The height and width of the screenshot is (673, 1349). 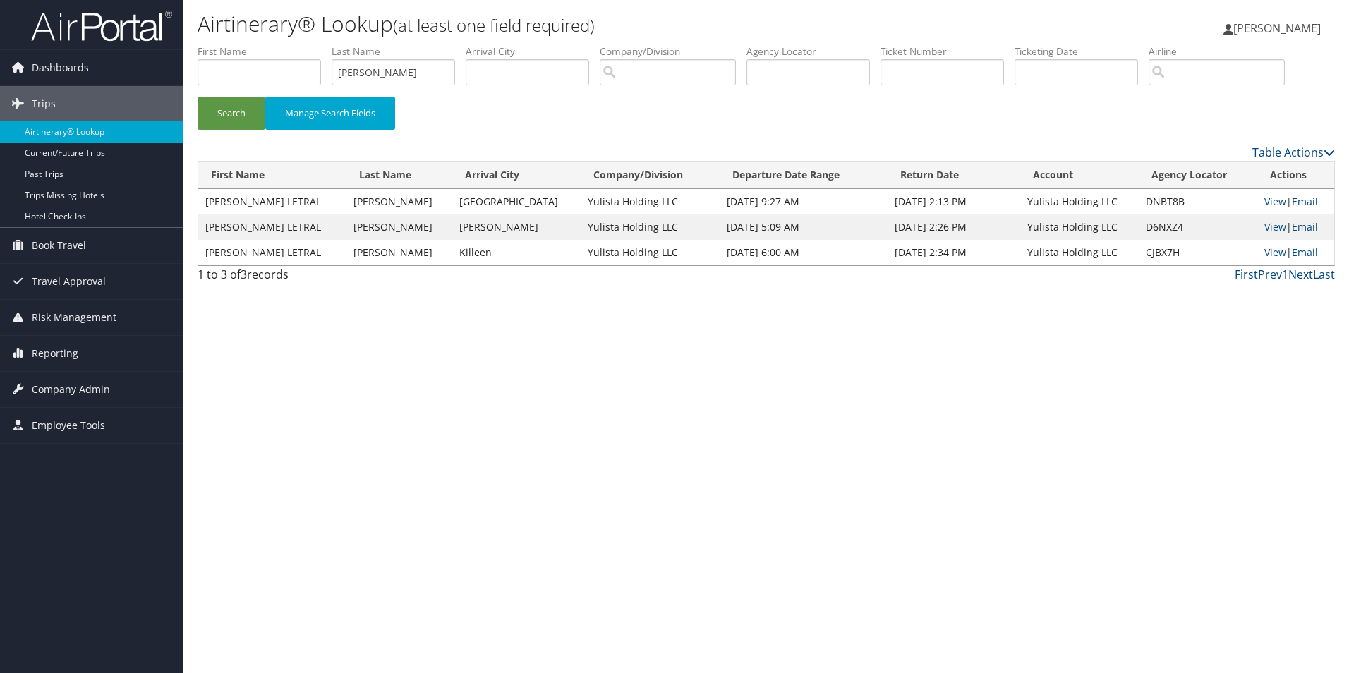 I want to click on th: Arrival City: activate to sort column ascending, so click(x=516, y=175).